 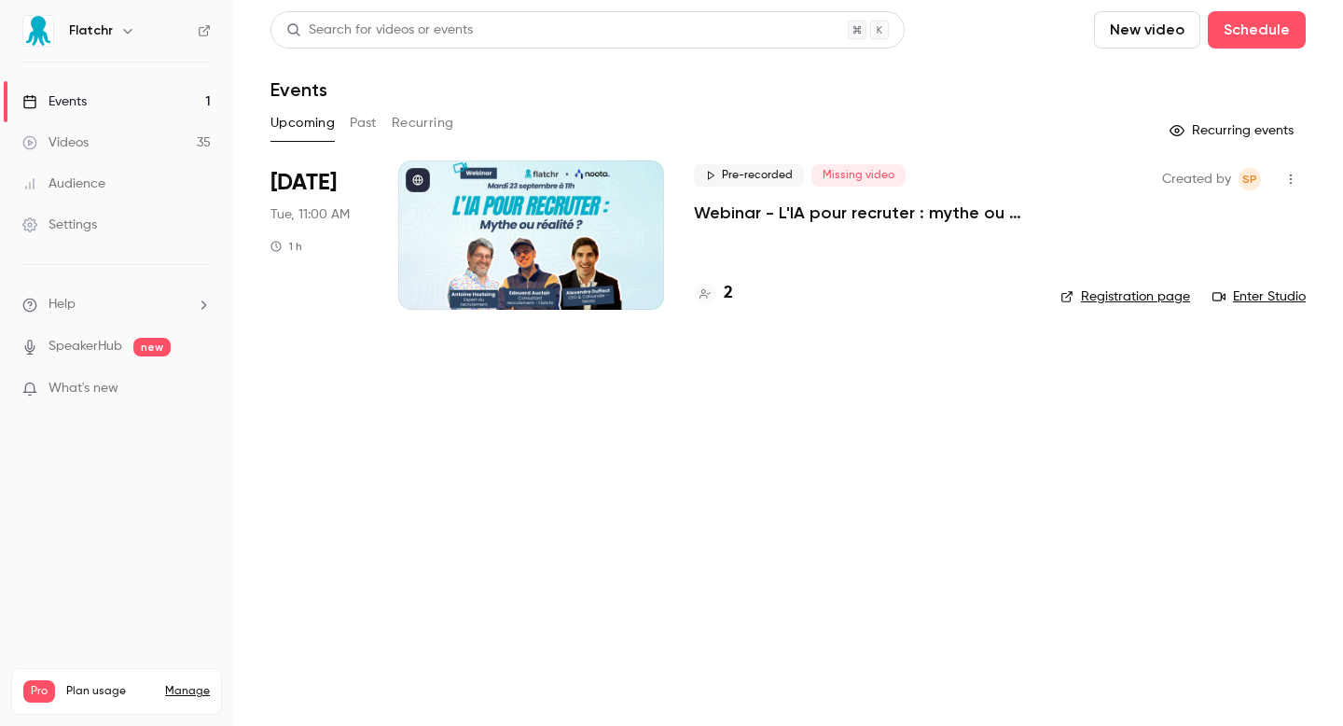 What do you see at coordinates (54, 102) in the screenshot?
I see `div: Events` at bounding box center [54, 102].